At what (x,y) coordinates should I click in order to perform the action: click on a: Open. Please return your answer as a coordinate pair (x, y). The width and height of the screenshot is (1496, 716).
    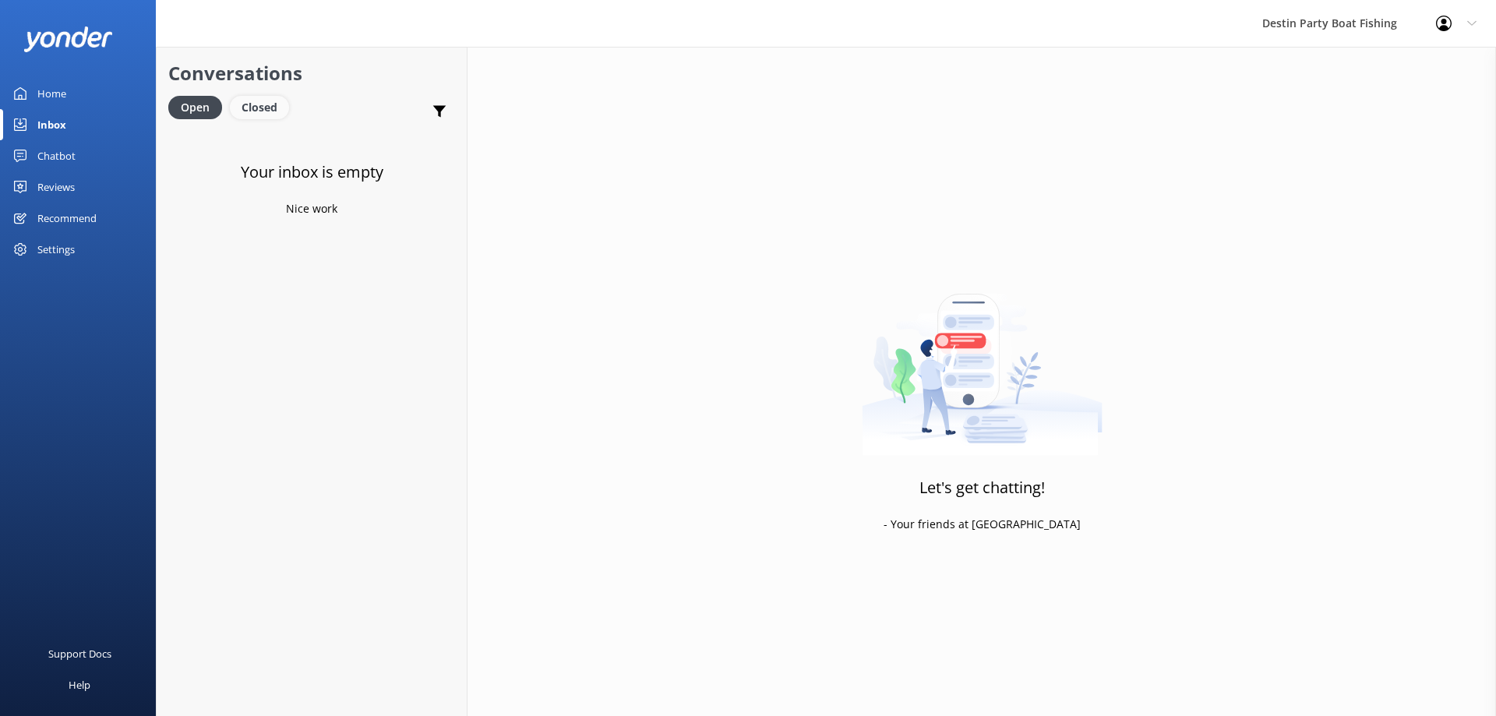
    Looking at the image, I should click on (199, 107).